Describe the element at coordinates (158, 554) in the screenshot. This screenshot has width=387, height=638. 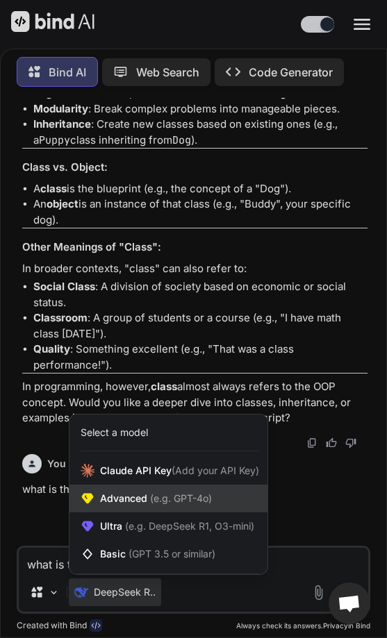
I see `span: Basic` at that location.